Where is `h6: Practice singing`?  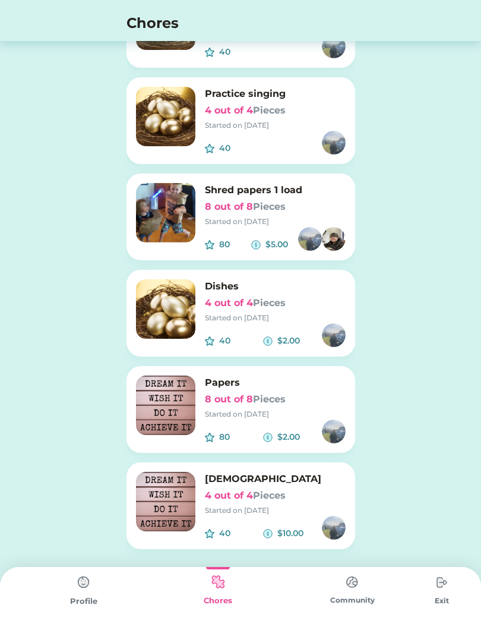 h6: Practice singing is located at coordinates (275, 94).